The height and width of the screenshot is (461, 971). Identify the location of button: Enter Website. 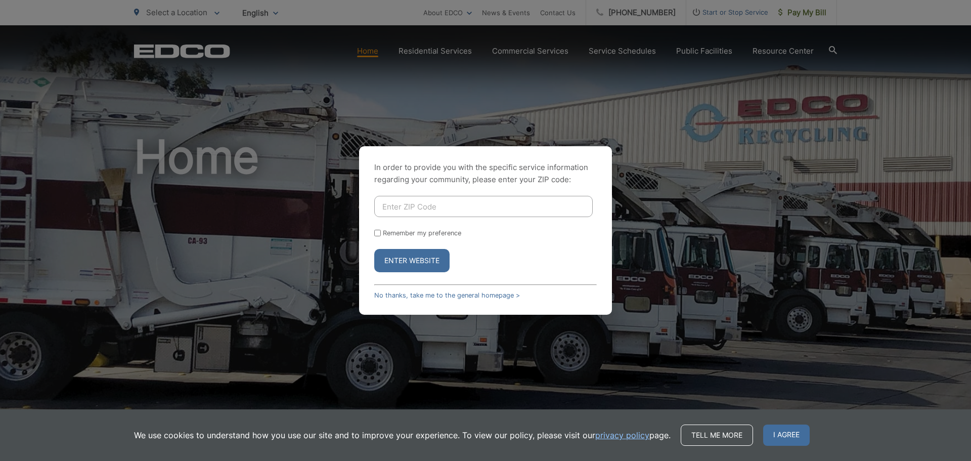
(412, 260).